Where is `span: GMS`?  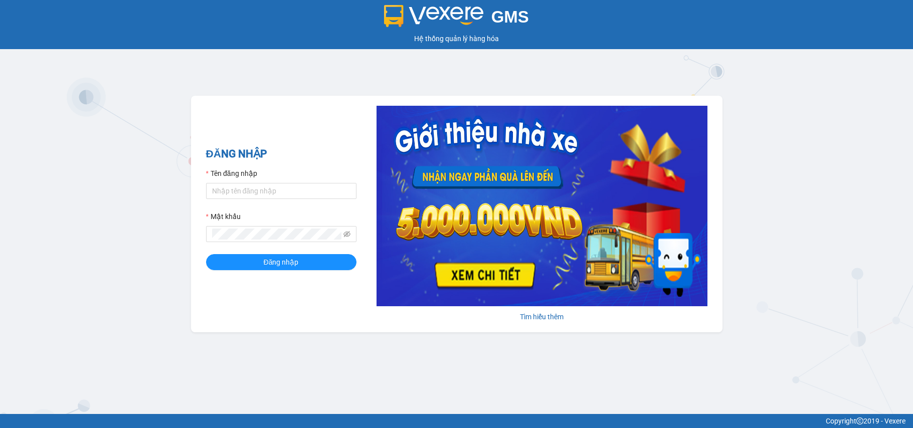 span: GMS is located at coordinates (510, 17).